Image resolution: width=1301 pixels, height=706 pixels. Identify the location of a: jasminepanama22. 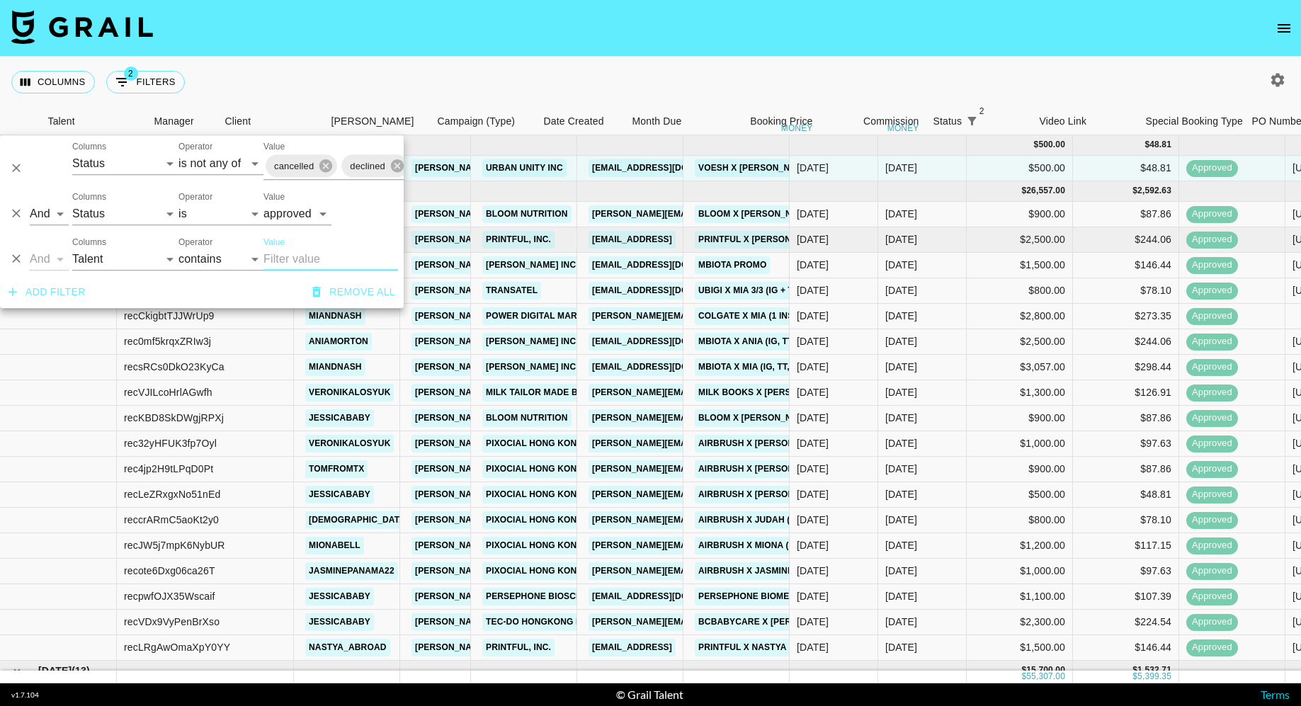
(351, 571).